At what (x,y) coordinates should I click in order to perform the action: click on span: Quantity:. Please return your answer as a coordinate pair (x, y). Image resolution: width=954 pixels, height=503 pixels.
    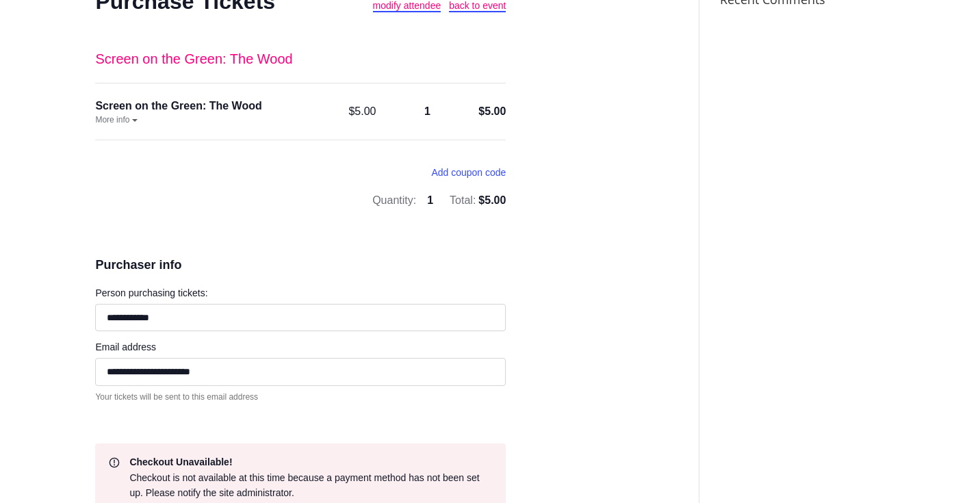
    Looking at the image, I should click on (394, 200).